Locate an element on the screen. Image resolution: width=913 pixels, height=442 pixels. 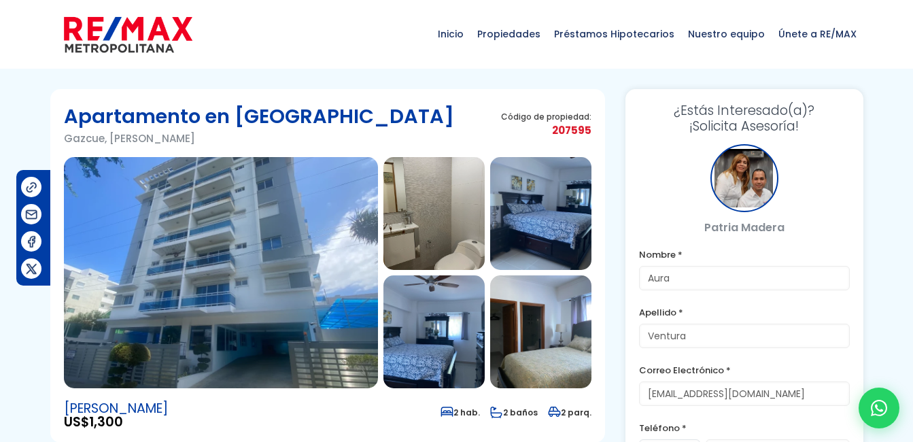
span: Propiedades is located at coordinates (509, 34).